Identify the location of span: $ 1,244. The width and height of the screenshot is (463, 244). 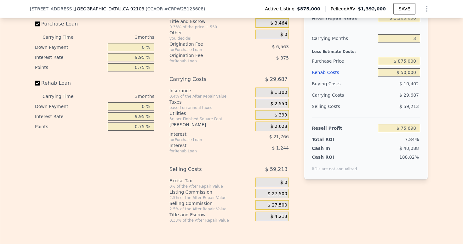
(280, 148).